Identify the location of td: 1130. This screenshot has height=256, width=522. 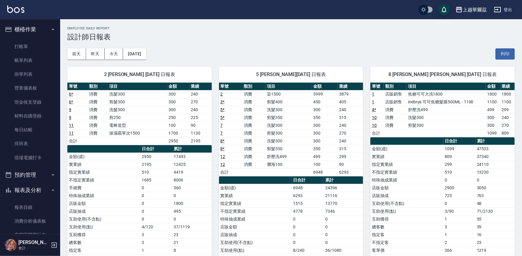
(201, 133).